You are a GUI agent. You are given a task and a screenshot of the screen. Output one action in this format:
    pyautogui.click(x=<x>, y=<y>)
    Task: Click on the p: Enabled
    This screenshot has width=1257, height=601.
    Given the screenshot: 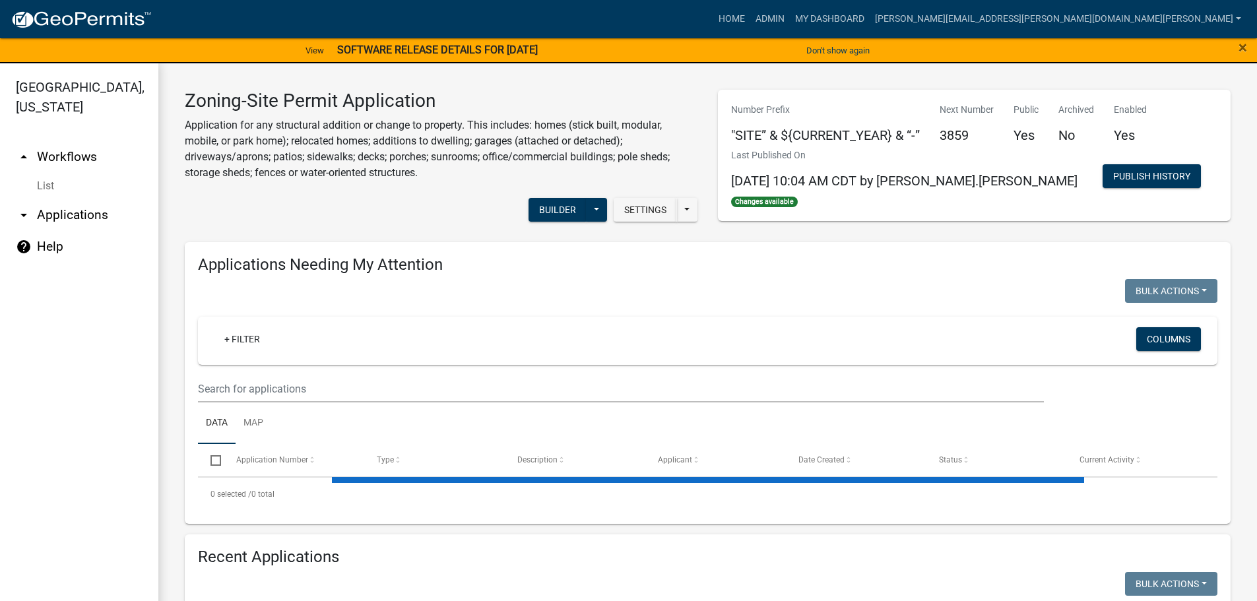 What is the action you would take?
    pyautogui.click(x=1130, y=110)
    